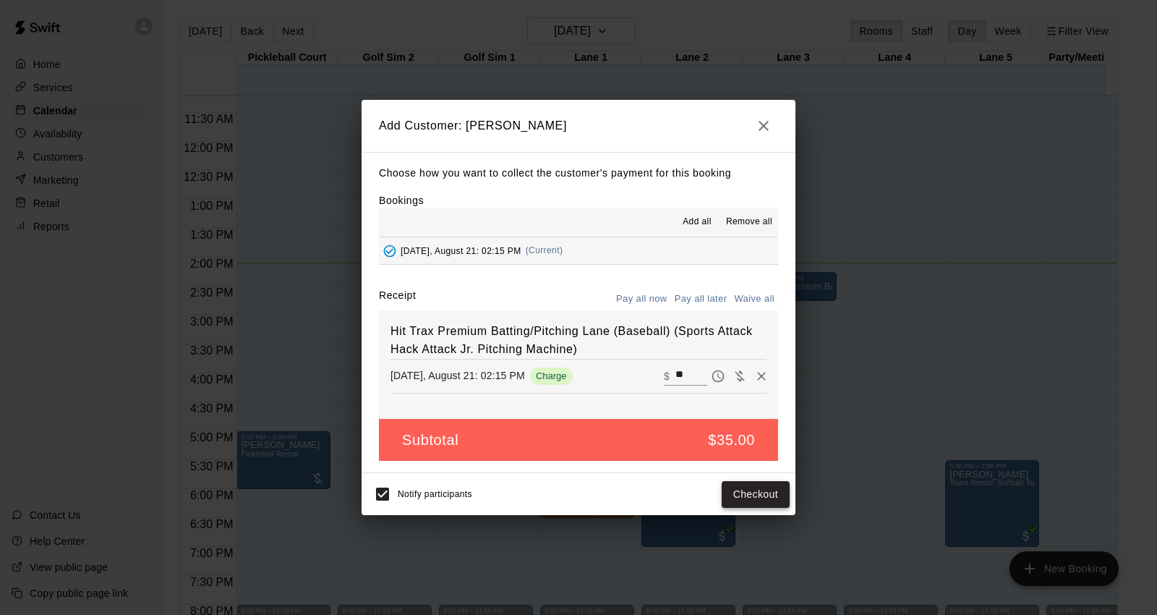 The image size is (1157, 615). Describe the element at coordinates (401, 200) in the screenshot. I see `label: Bookings` at that location.